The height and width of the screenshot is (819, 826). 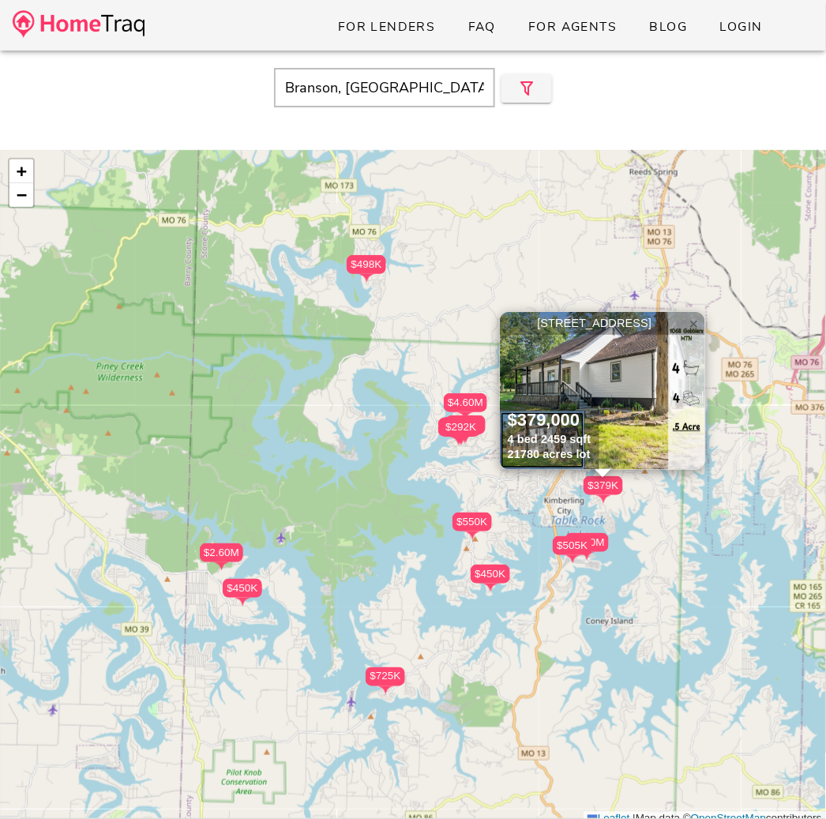 What do you see at coordinates (572, 27) in the screenshot?
I see `span: For Agents` at bounding box center [572, 27].